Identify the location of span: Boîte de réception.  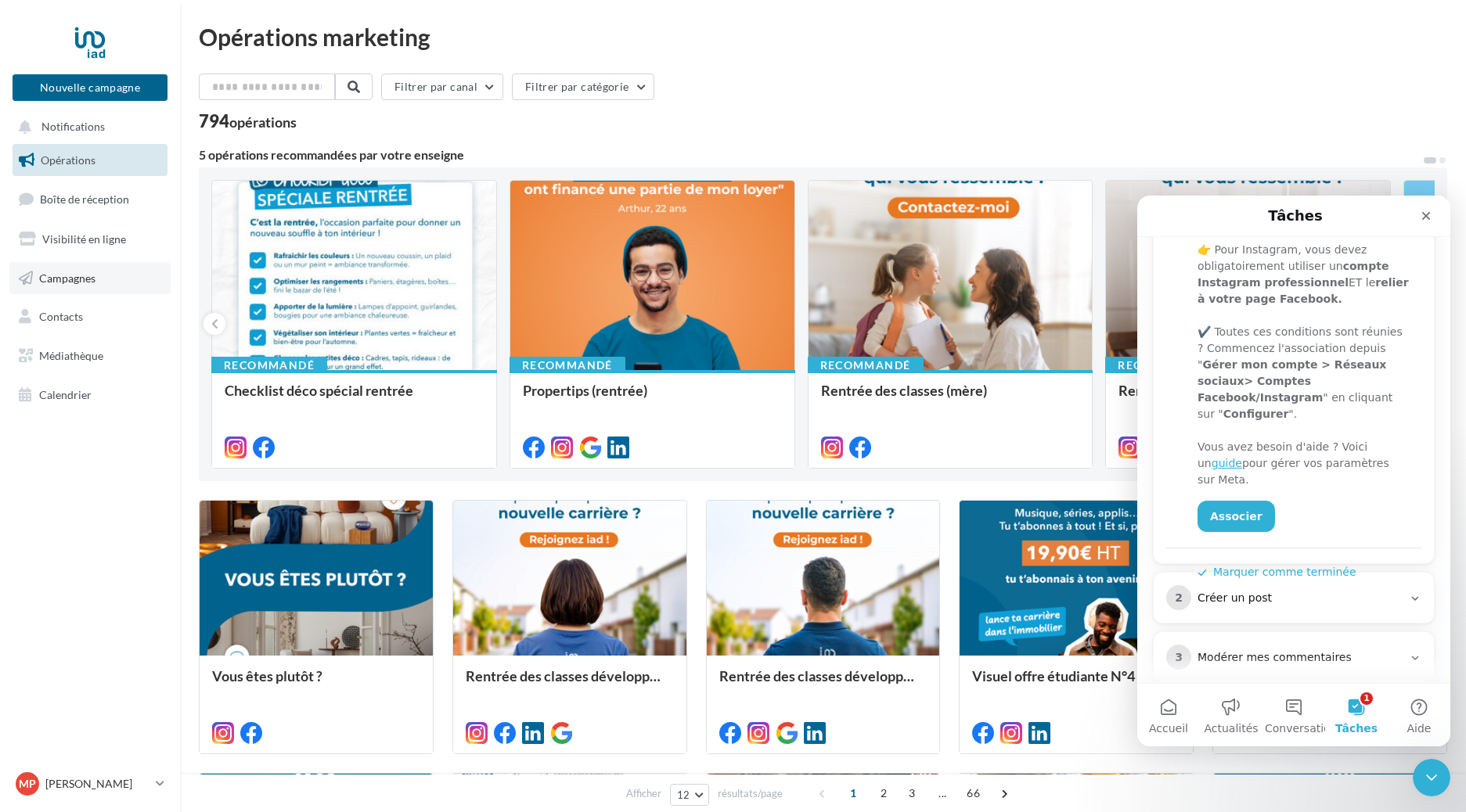
(85, 198).